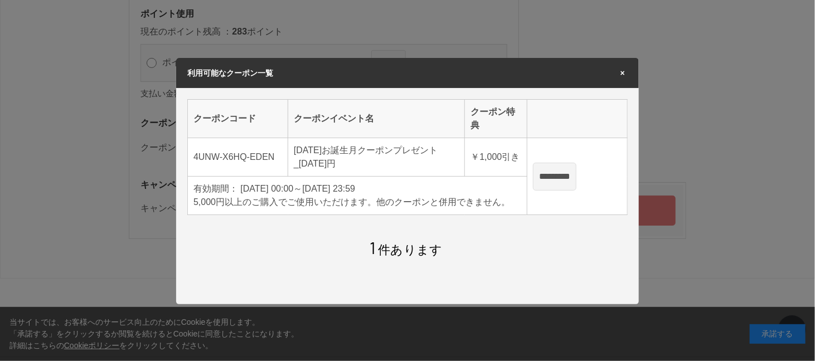 The height and width of the screenshot is (361, 815). What do you see at coordinates (406, 250) in the screenshot?
I see `span: 件あります` at bounding box center [406, 250].